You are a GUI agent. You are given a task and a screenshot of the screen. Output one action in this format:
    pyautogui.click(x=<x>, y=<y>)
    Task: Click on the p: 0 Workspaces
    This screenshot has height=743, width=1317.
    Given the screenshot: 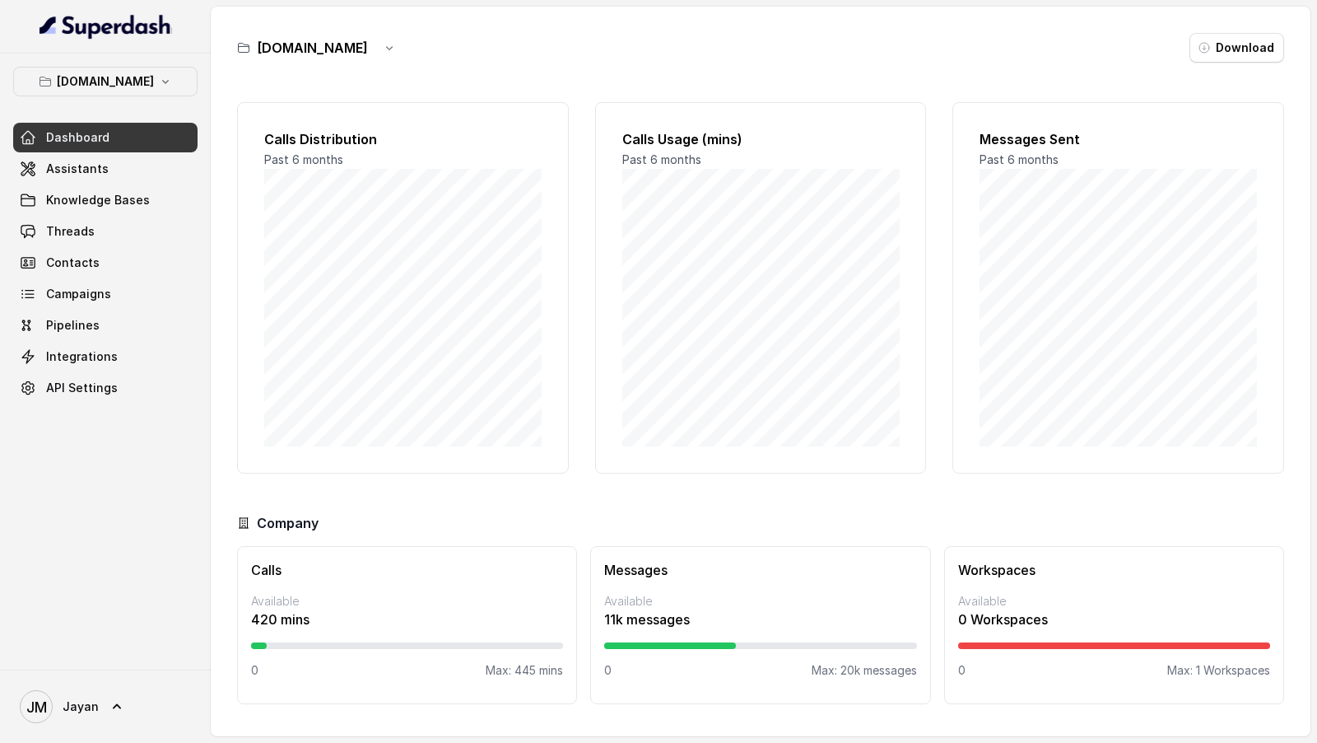 What is the action you would take?
    pyautogui.click(x=1114, y=619)
    